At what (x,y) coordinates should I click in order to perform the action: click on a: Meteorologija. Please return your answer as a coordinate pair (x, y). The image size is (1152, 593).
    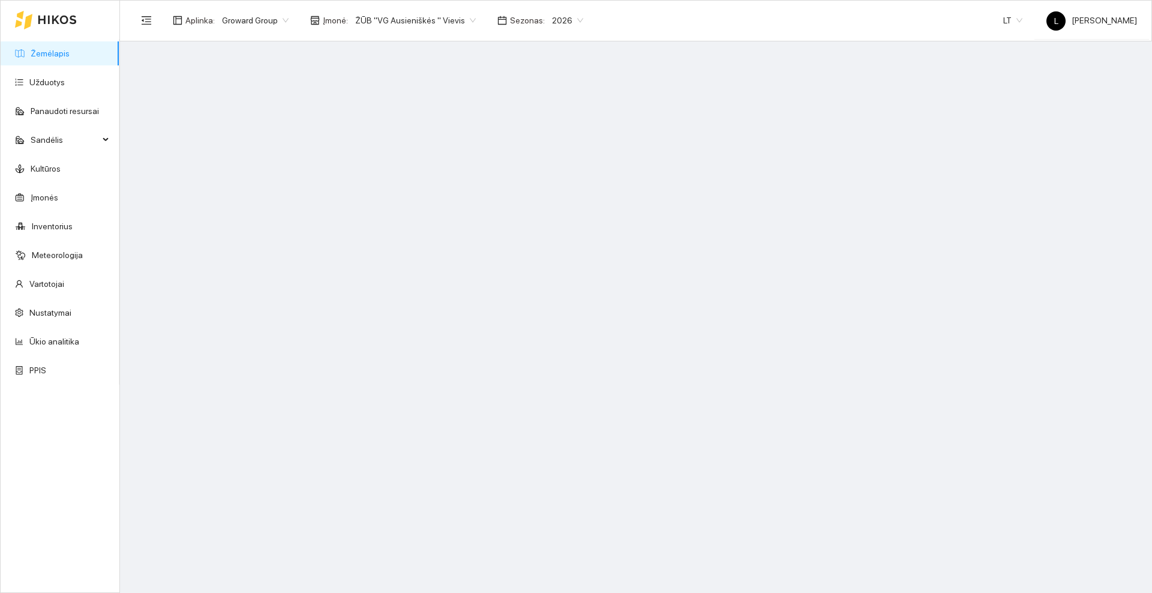
    Looking at the image, I should click on (57, 255).